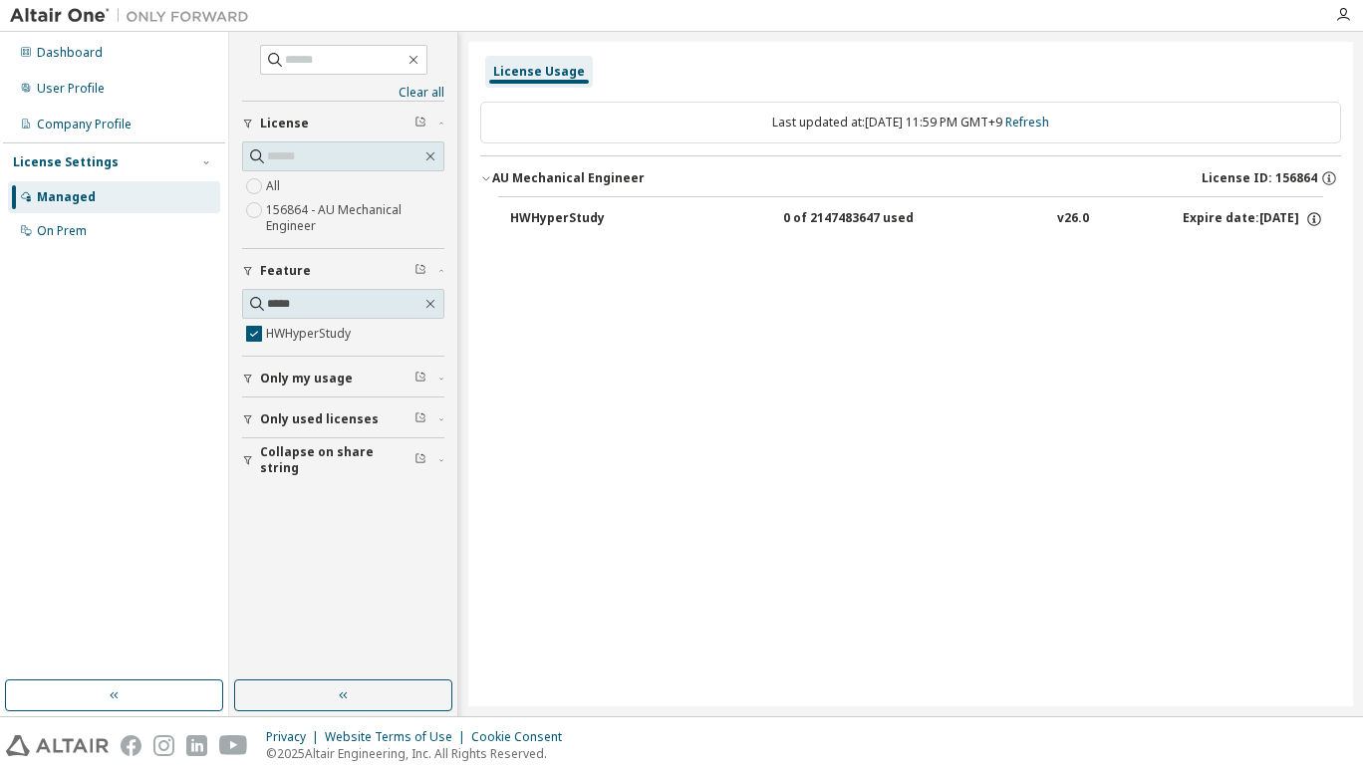 The image size is (1363, 774). I want to click on a: Refresh, so click(1027, 122).